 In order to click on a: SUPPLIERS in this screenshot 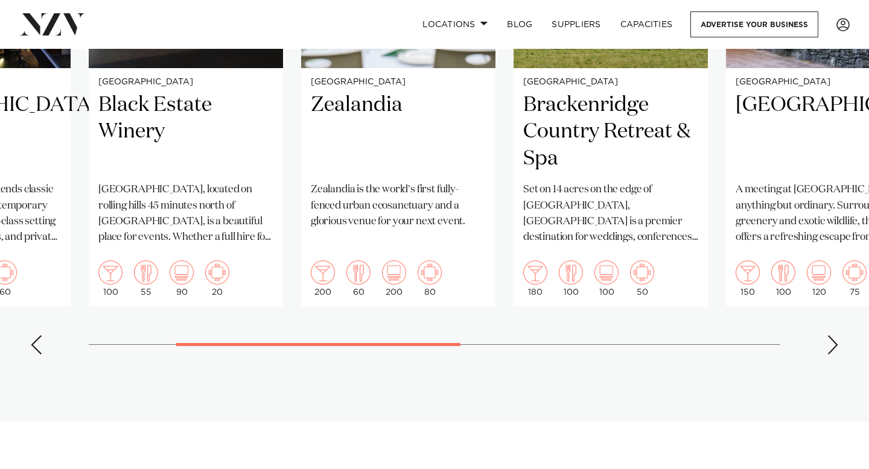, I will do `click(576, 24)`.